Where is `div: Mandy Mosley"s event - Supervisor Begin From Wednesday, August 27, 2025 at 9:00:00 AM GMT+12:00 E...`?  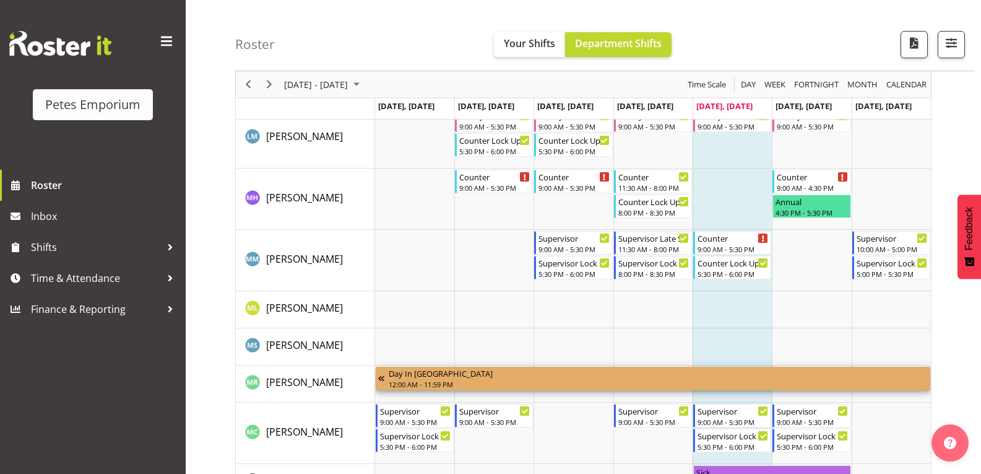
div: Mandy Mosley"s event - Supervisor Begin From Wednesday, August 27, 2025 at 9:00:00 AM GMT+12:00 E... is located at coordinates (573, 243).